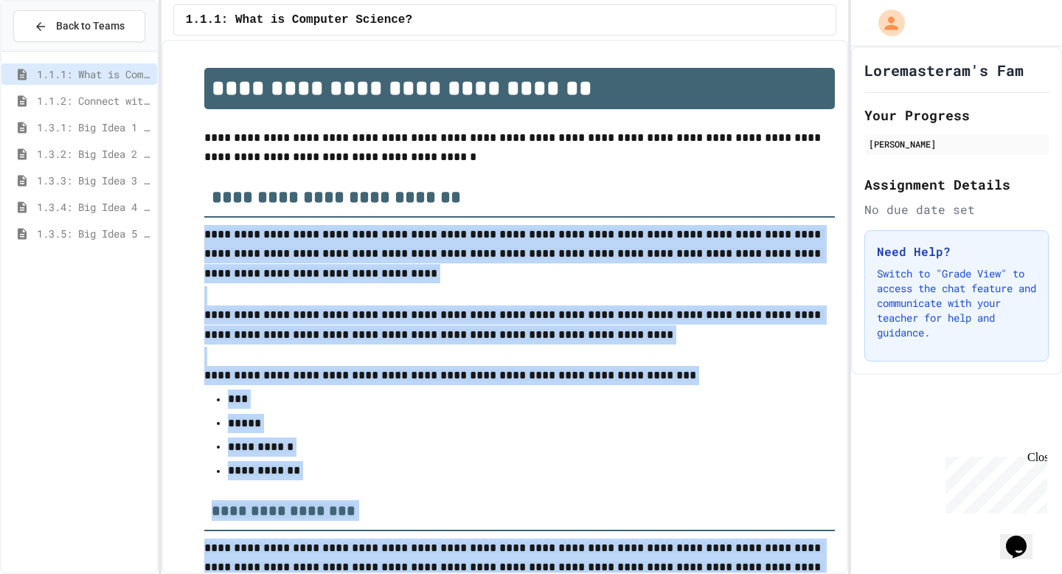  What do you see at coordinates (79, 26) in the screenshot?
I see `button: Back to Teams` at bounding box center [79, 26].